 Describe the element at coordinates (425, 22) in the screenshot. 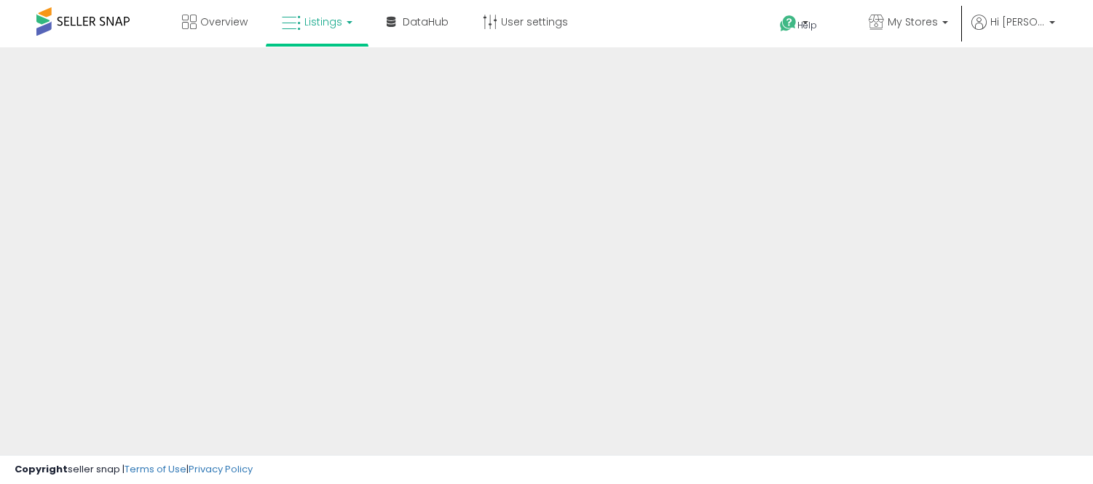

I see `span: DataHub` at that location.